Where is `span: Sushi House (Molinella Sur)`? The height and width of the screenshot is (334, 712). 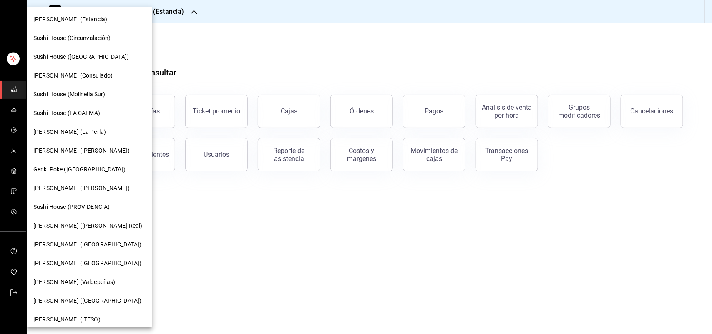
span: Sushi House (Molinella Sur) is located at coordinates (69, 94).